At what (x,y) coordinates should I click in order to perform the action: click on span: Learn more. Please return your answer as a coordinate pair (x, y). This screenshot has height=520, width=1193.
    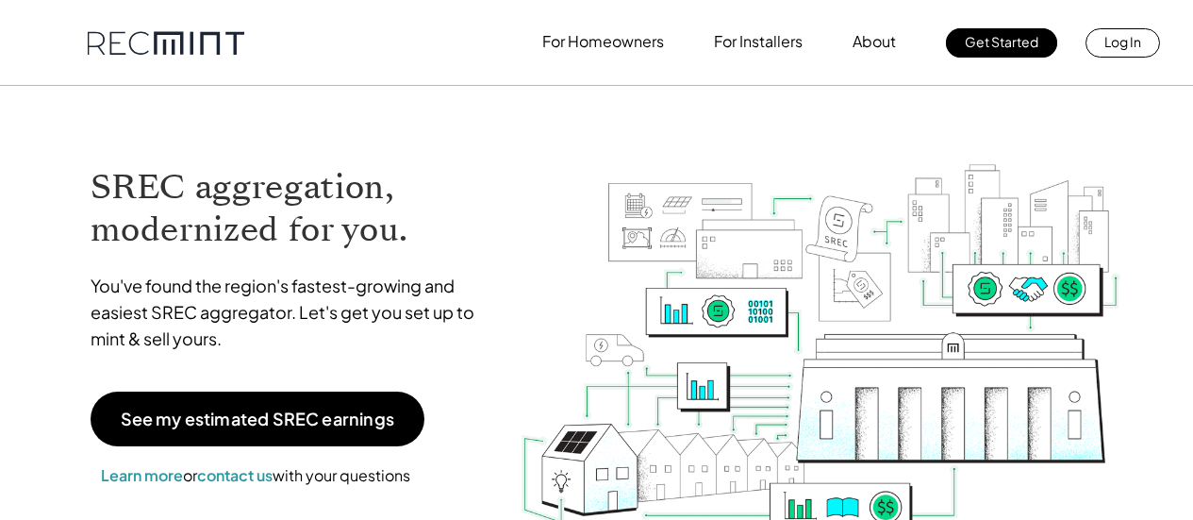
    Looking at the image, I should click on (141, 474).